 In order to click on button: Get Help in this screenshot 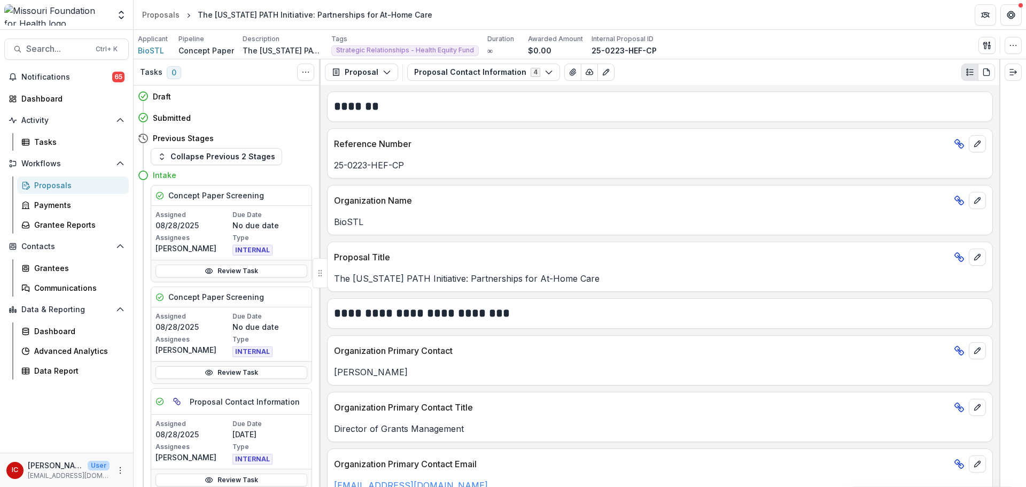, I will do `click(1011, 15)`.